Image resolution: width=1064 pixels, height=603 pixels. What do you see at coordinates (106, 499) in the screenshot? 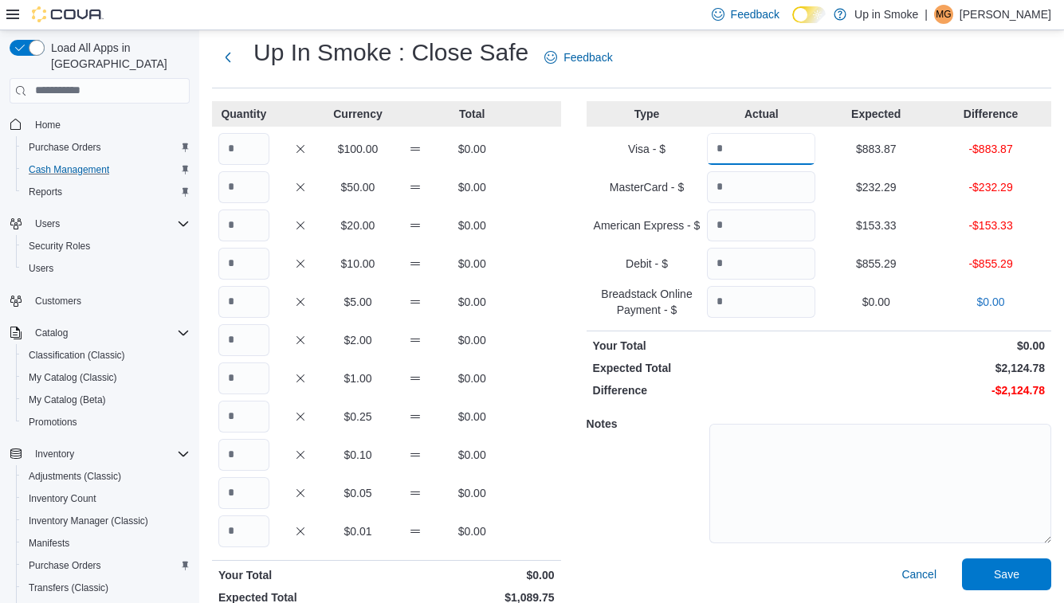
I see `button: Inventory Count` at bounding box center [106, 499].